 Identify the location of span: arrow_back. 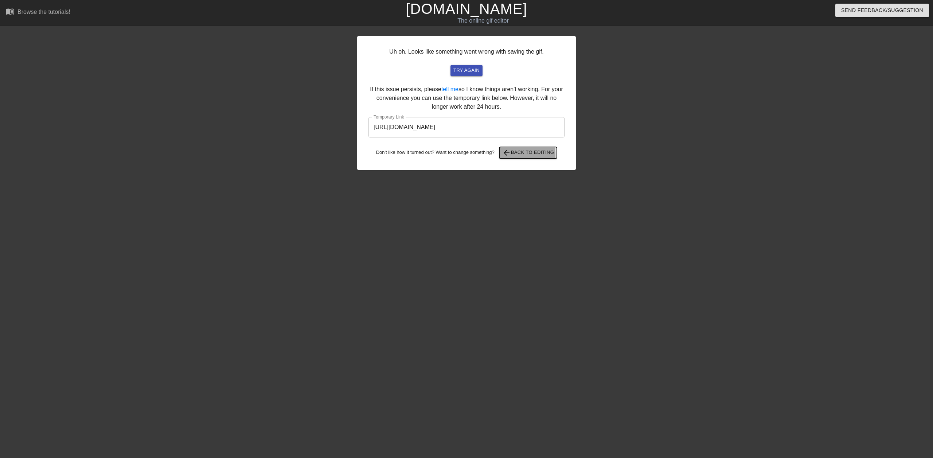
(506, 153).